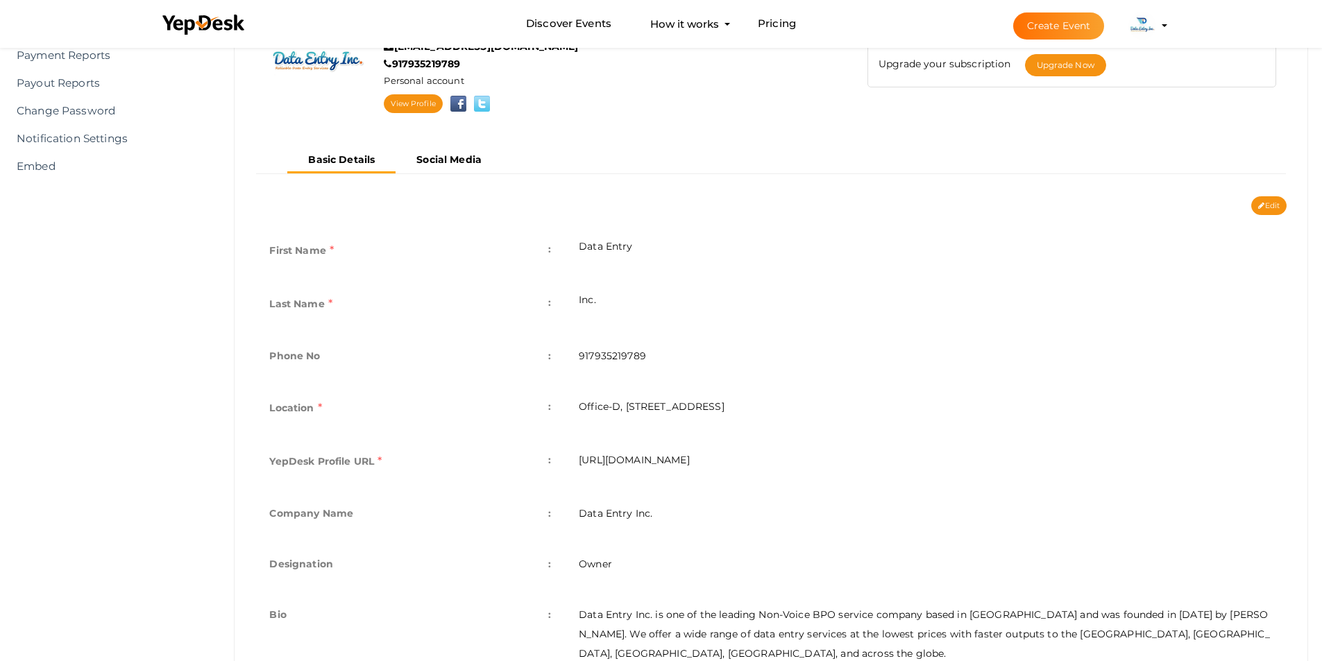  What do you see at coordinates (278, 615) in the screenshot?
I see `label: Bio` at bounding box center [278, 615].